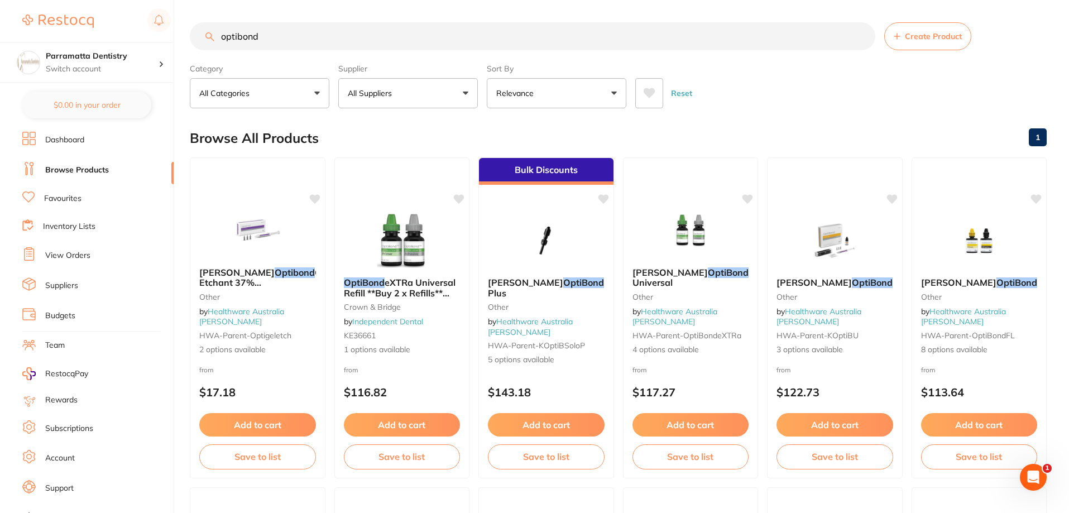 This screenshot has width=1069, height=513. I want to click on a: Rewards, so click(61, 400).